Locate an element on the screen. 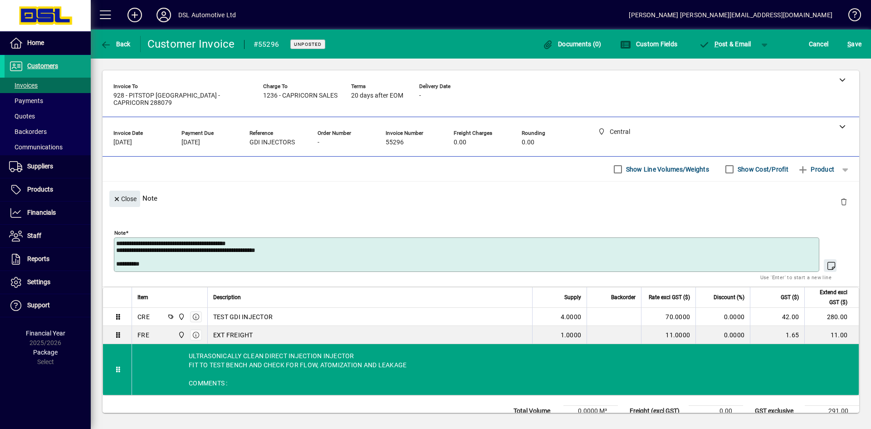  td: 280.00 is located at coordinates (831, 317).